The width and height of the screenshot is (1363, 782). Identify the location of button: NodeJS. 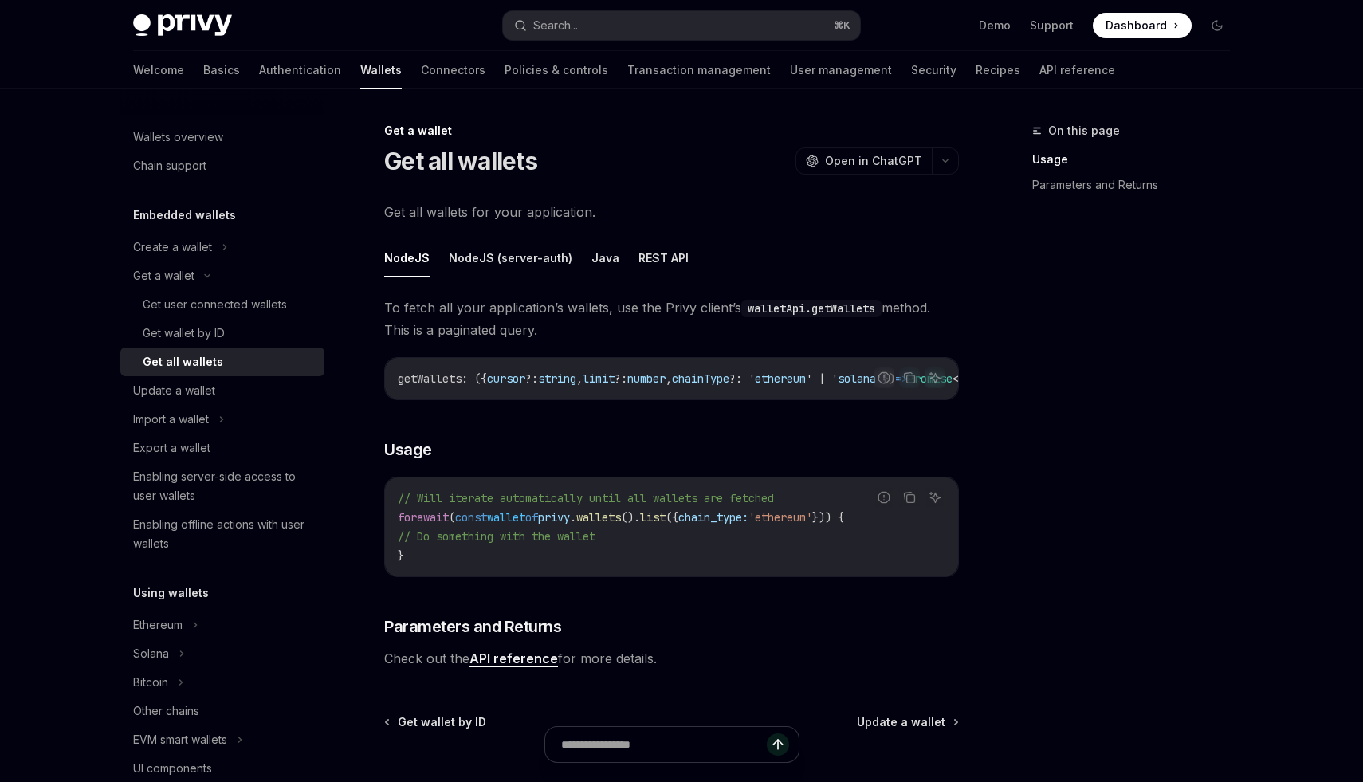
(407, 258).